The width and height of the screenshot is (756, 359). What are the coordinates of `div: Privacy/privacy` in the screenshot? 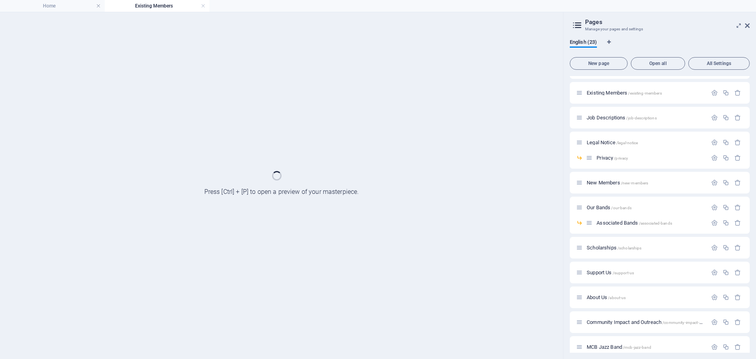 It's located at (650, 157).